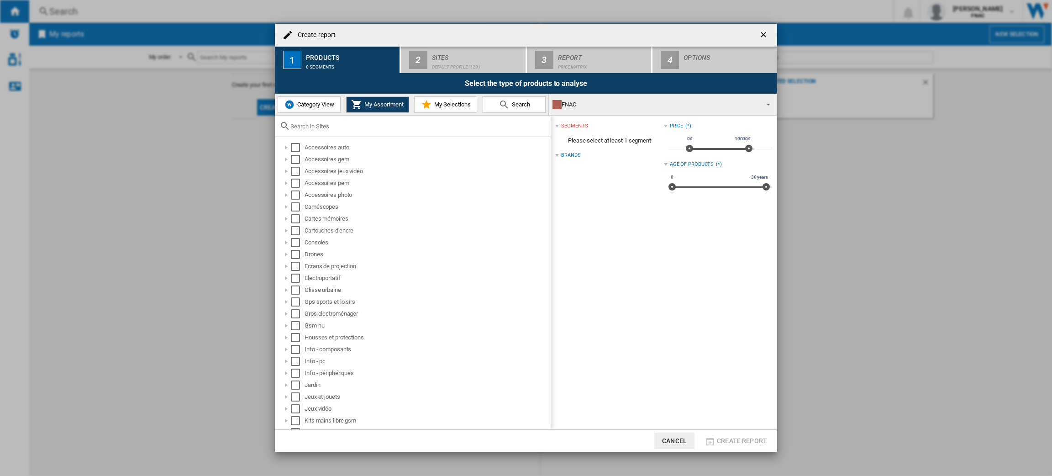  I want to click on span: My Selections, so click(451, 104).